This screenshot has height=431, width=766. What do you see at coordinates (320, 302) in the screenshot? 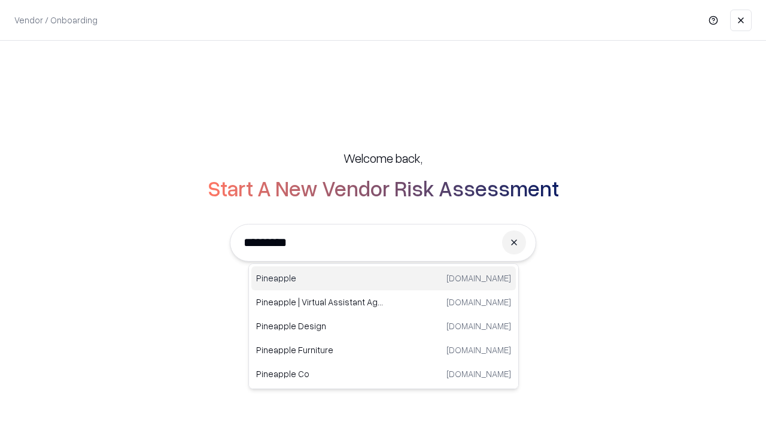
I see `p: Pineapple | Virtual Assistant Agency` at bounding box center [320, 302].